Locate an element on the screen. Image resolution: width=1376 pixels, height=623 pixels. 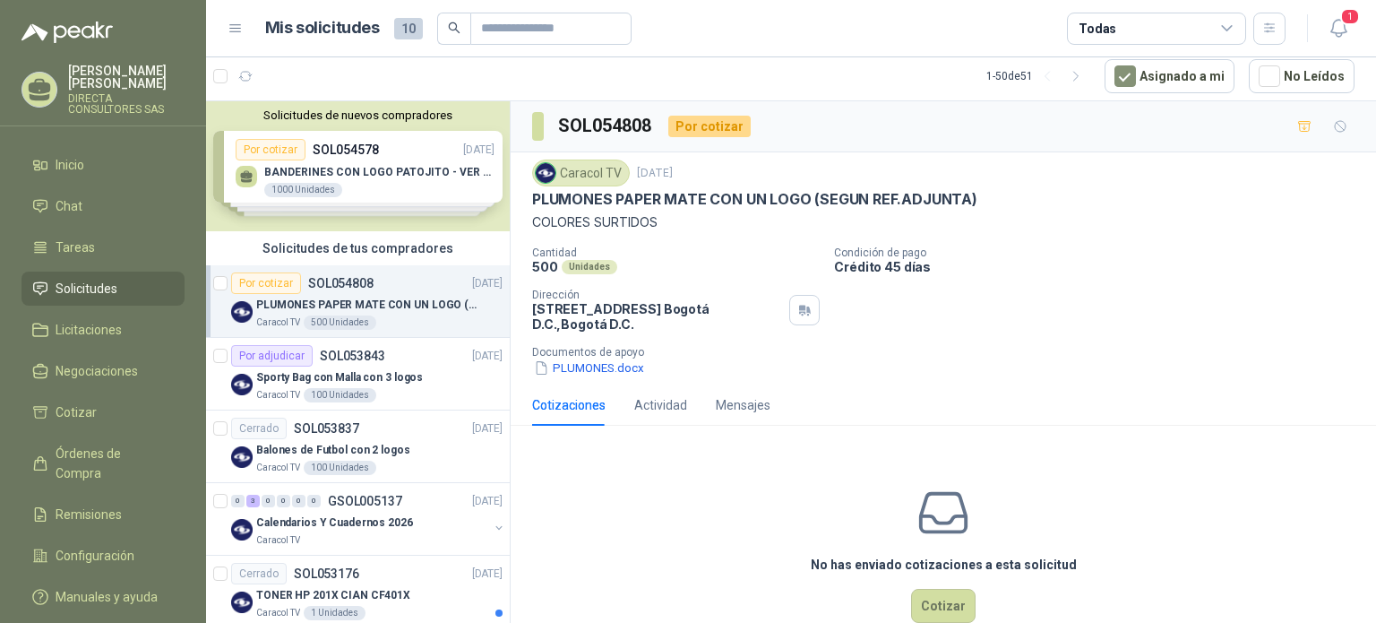
a: Manuales y ayuda is located at coordinates (103, 597).